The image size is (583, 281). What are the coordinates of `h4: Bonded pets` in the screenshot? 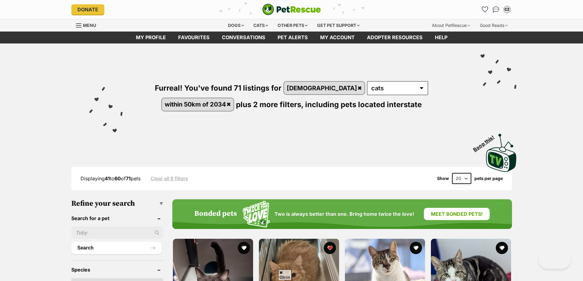 It's located at (216, 214).